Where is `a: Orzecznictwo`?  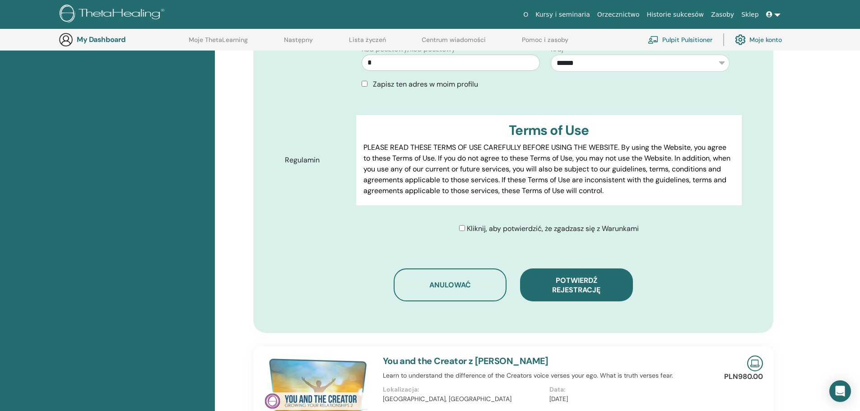 a: Orzecznictwo is located at coordinates (619, 14).